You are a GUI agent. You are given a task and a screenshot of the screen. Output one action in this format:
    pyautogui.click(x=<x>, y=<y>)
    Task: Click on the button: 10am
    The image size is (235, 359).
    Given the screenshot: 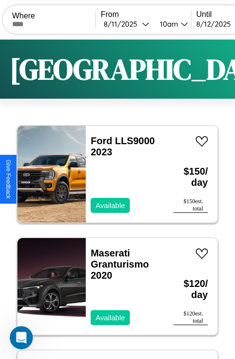 What is the action you would take?
    pyautogui.click(x=171, y=24)
    